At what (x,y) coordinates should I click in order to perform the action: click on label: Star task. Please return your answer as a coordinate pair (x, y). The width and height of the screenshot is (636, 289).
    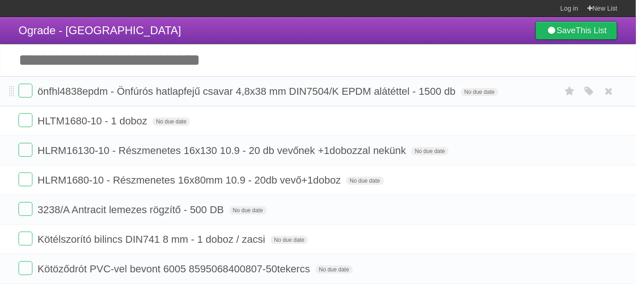
    Looking at the image, I should click on (570, 91).